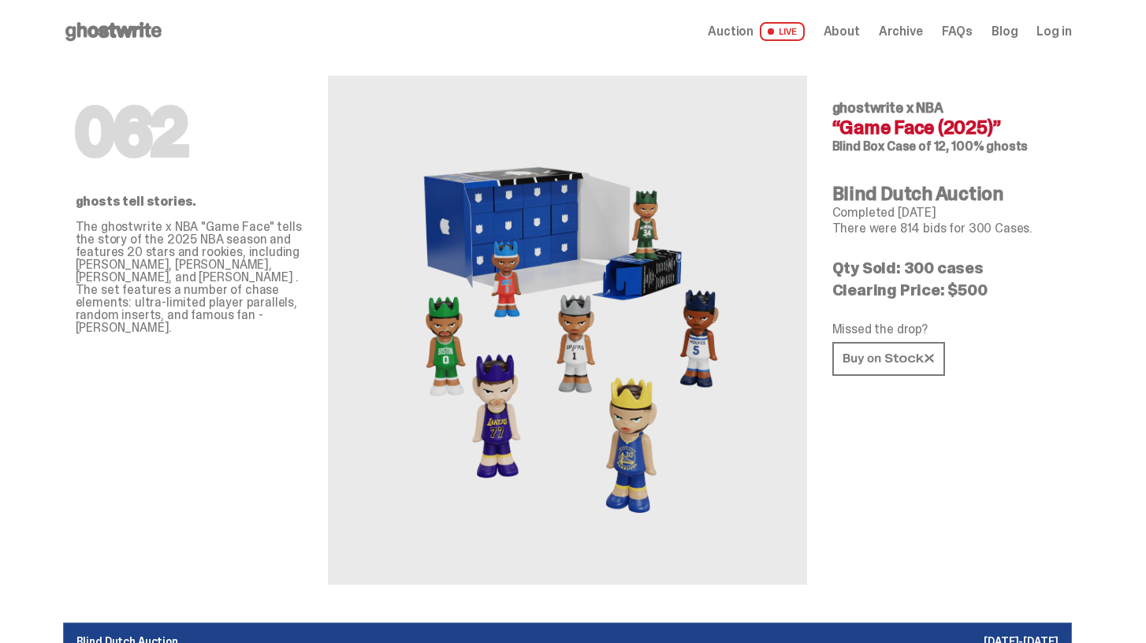 This screenshot has width=1146, height=643. What do you see at coordinates (189, 277) in the screenshot?
I see `p: The ghostwrite x NBA "Game Face" tells the story of the 2025 NBA season and features 20 stars and...` at bounding box center [189, 277].